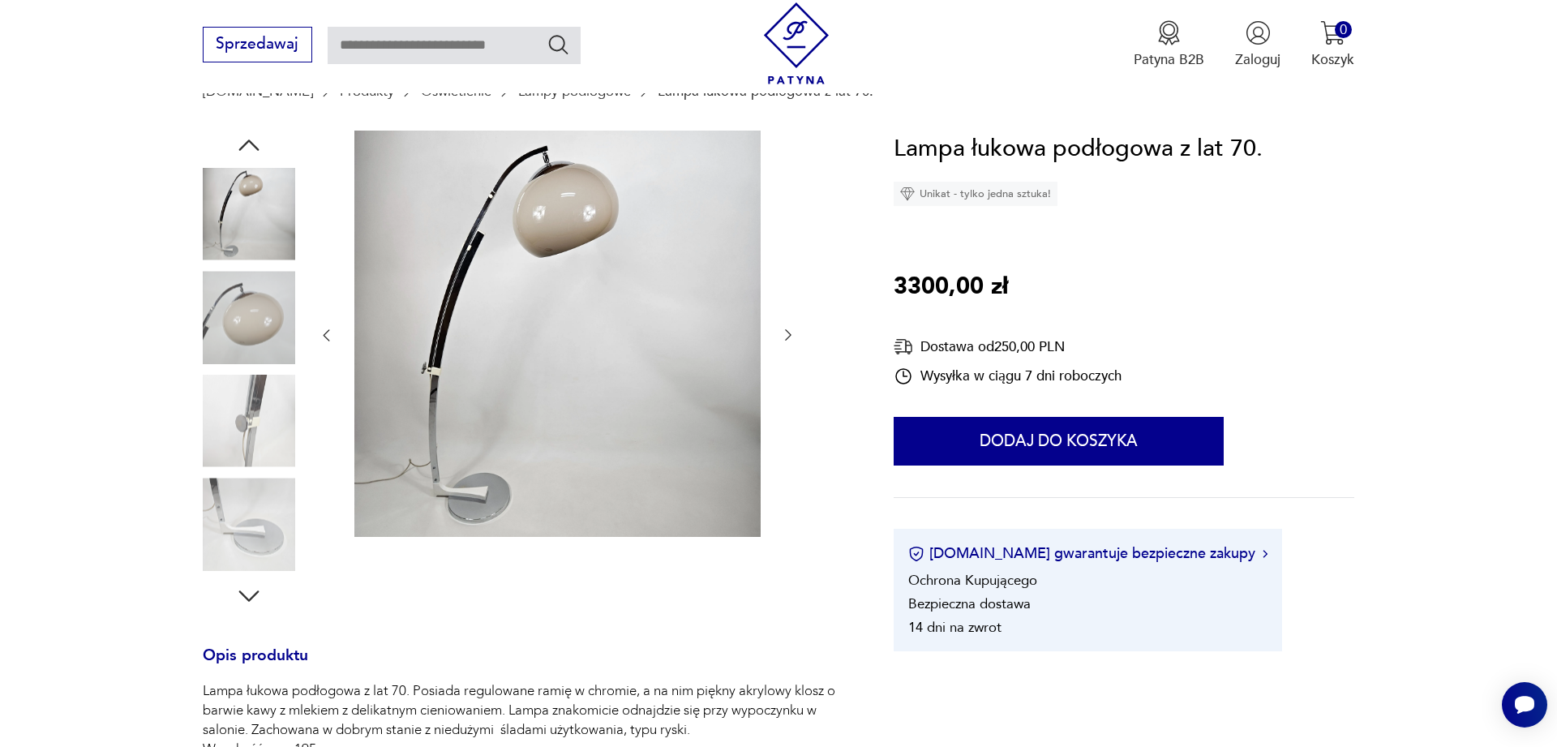 The width and height of the screenshot is (1557, 747). Describe the element at coordinates (1169, 45) in the screenshot. I see `button: Patyna B2B` at that location.